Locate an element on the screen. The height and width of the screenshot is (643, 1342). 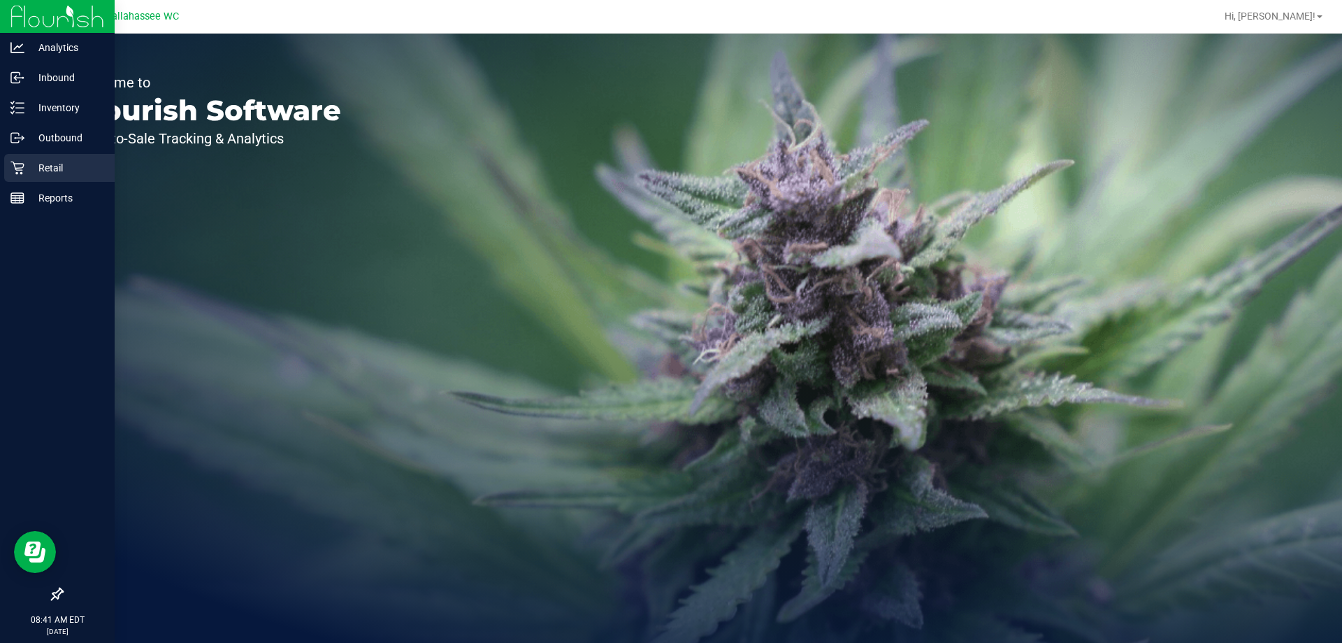
p: Seed-to-Sale Tracking & Analytics is located at coordinates (208, 138).